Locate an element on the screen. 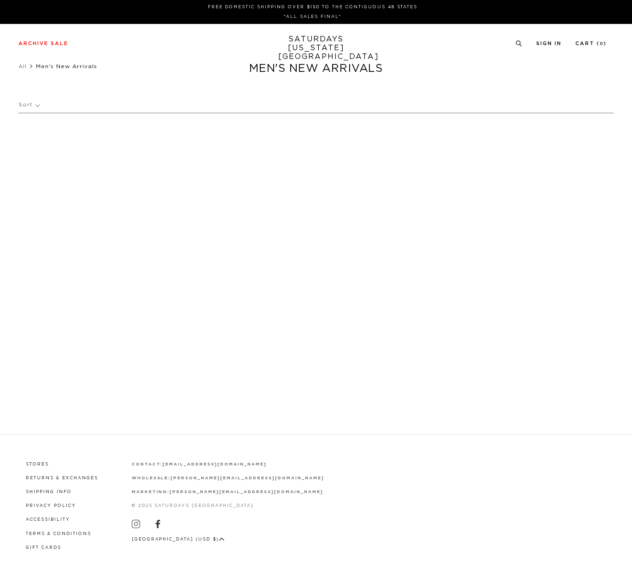 Image resolution: width=632 pixels, height=576 pixels. strong: wholesale: is located at coordinates (151, 478).